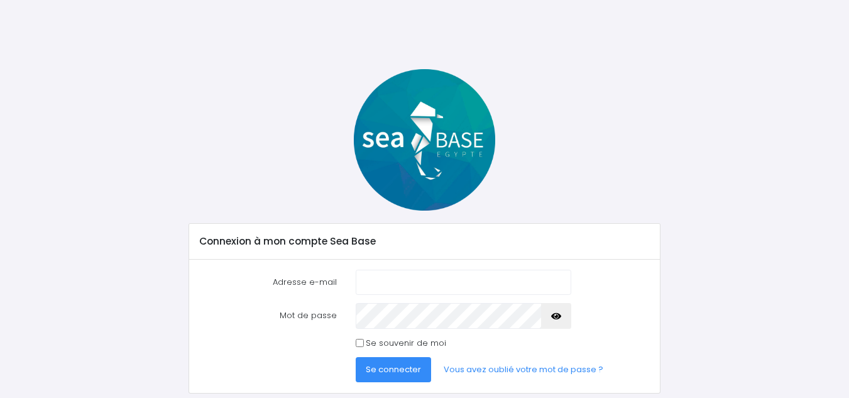 The width and height of the screenshot is (849, 398). Describe the element at coordinates (424, 241) in the screenshot. I see `div: Connexion à mon compte Sea Base` at that location.